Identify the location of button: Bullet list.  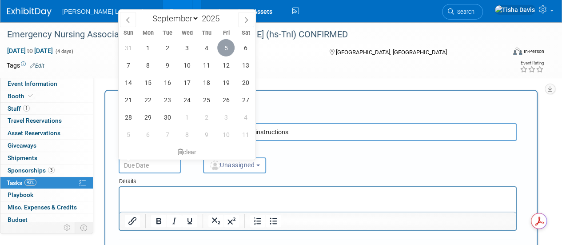
(273, 221).